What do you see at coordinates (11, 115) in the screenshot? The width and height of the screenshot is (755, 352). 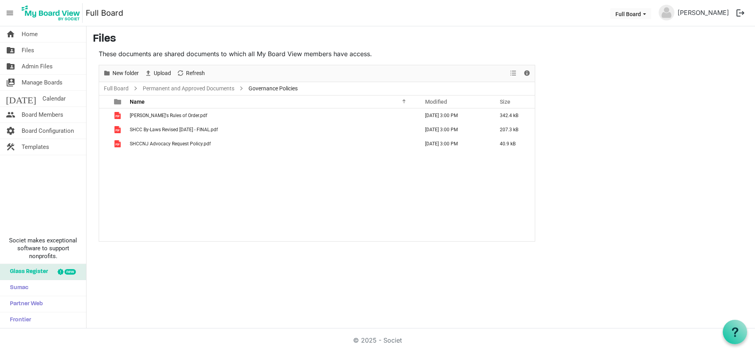 I see `span: people` at bounding box center [11, 115].